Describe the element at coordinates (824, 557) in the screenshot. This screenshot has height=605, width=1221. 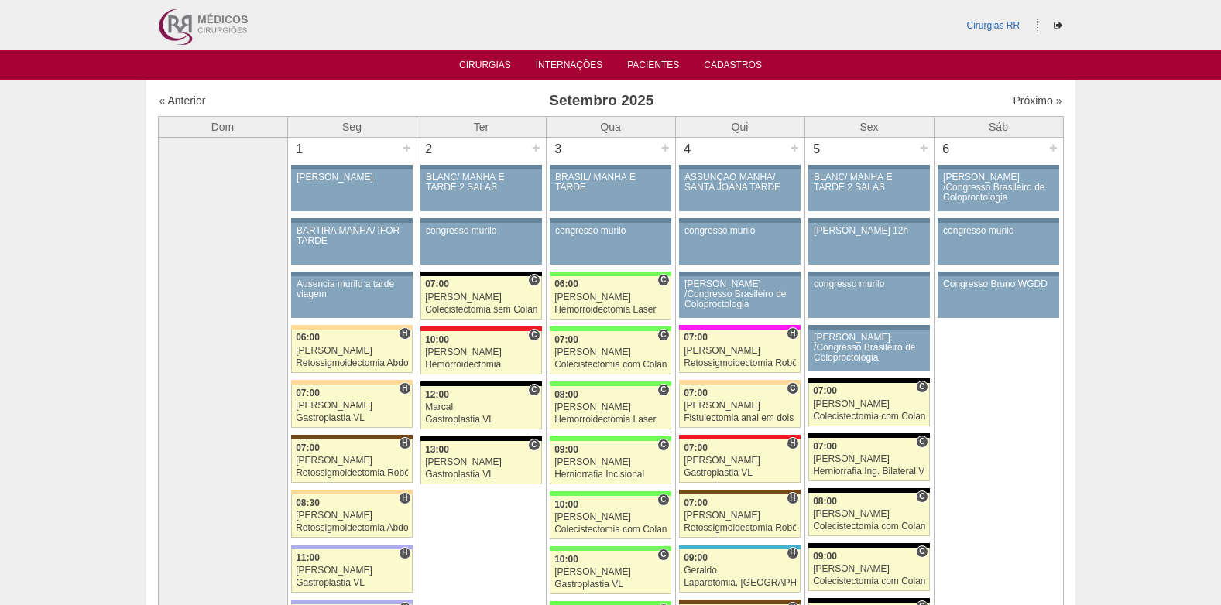
I see `span: 09:00` at that location.